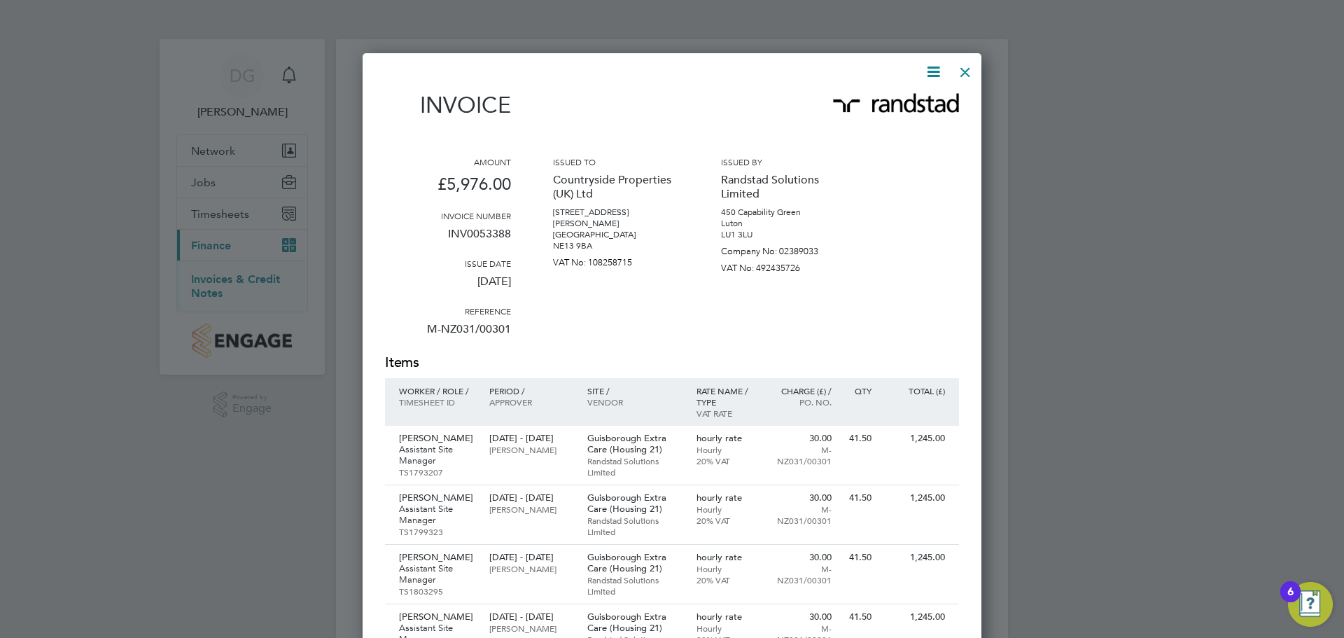 This screenshot has height=638, width=1344. What do you see at coordinates (801, 402) in the screenshot?
I see `p: Po. No.` at bounding box center [801, 402].